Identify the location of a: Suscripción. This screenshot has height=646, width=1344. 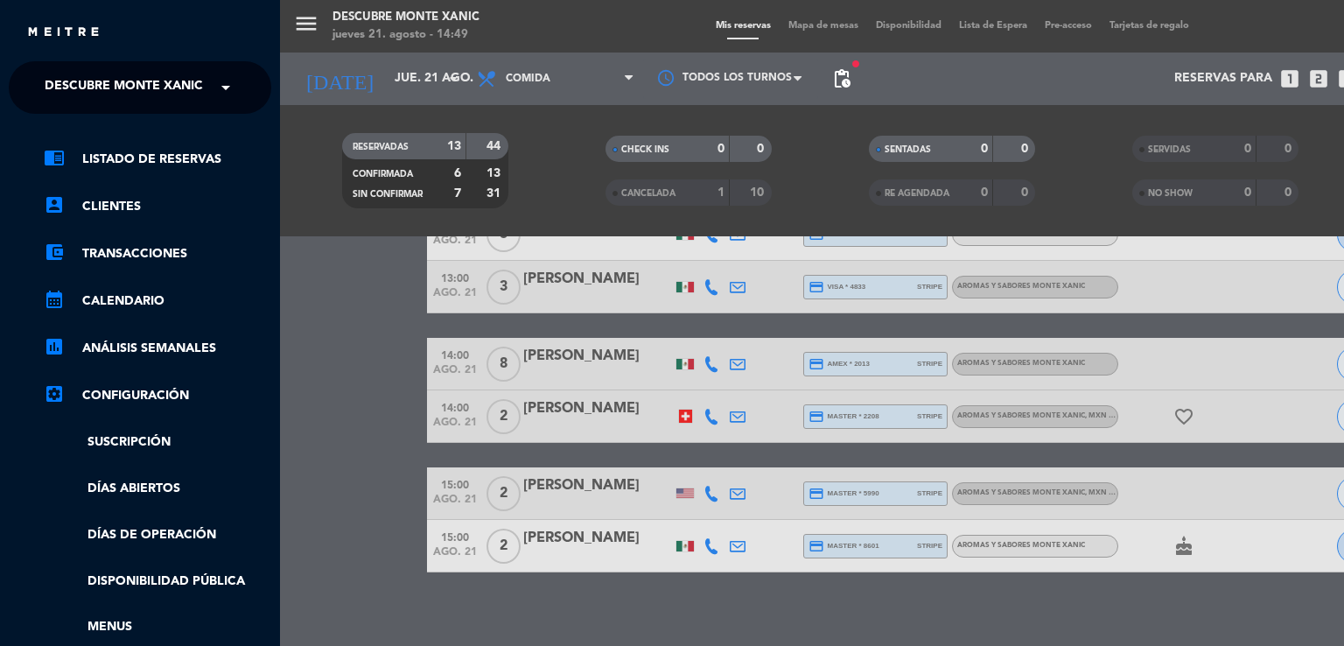
(157, 442).